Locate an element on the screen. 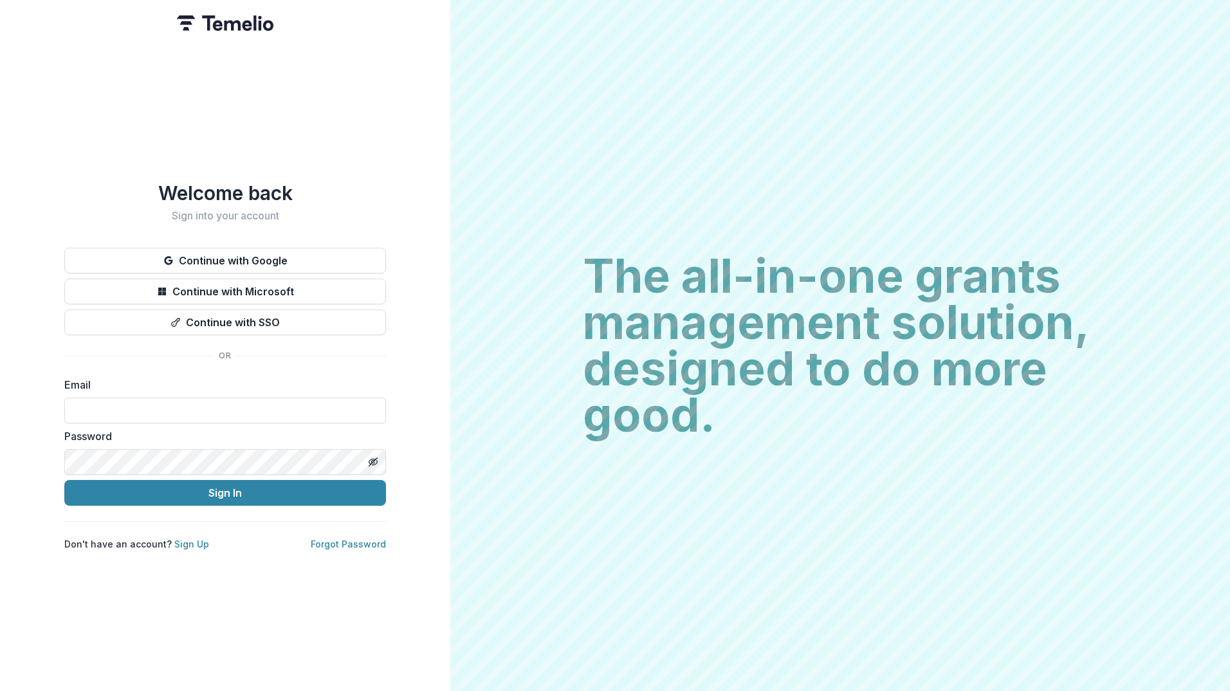  label: Email is located at coordinates (221, 385).